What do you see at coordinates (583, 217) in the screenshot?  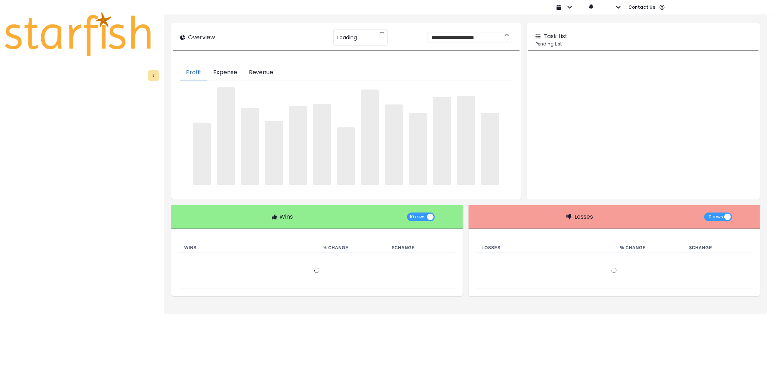 I see `p: Losses` at bounding box center [583, 217].